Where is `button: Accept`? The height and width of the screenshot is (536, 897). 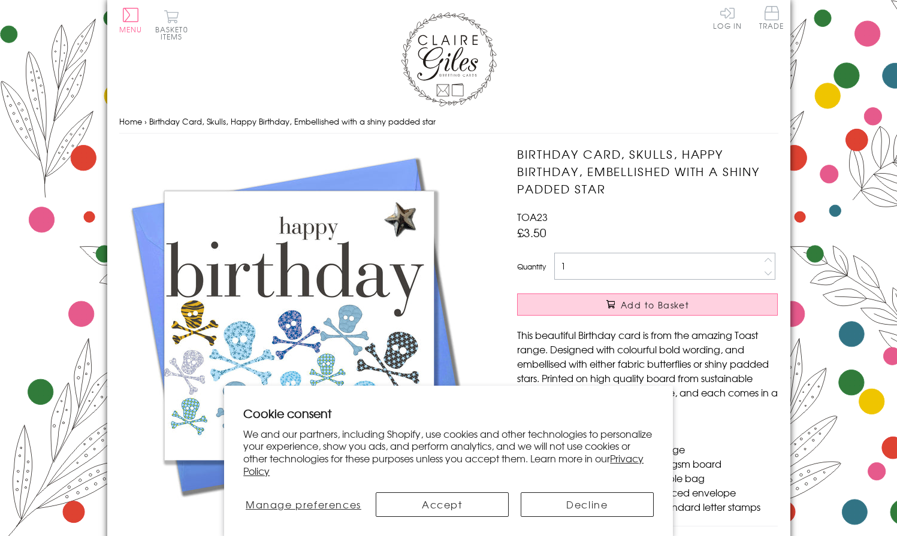 button: Accept is located at coordinates (442, 505).